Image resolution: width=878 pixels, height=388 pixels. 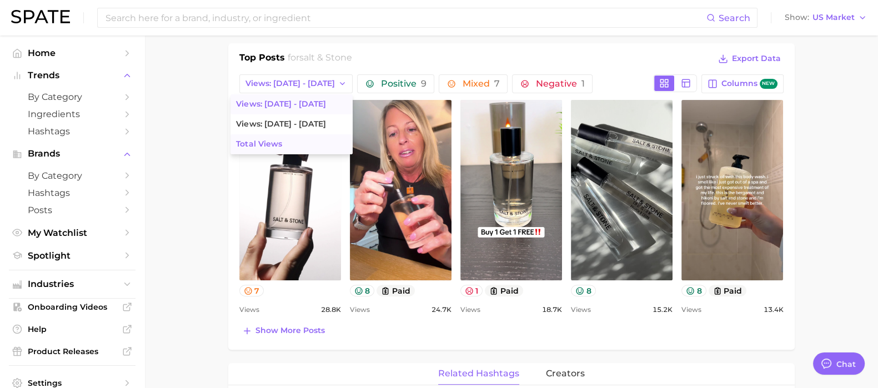 What do you see at coordinates (72, 307) in the screenshot?
I see `span: Onboarding Videos` at bounding box center [72, 307].